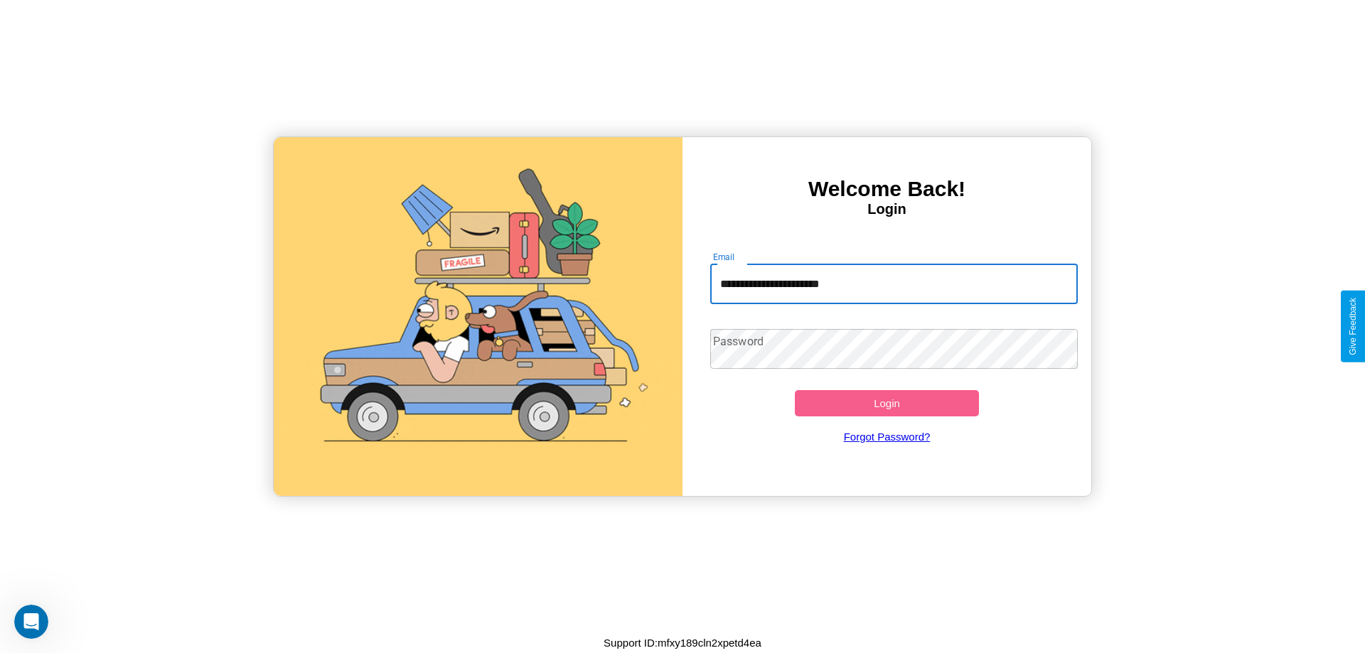 Image resolution: width=1365 pixels, height=653 pixels. What do you see at coordinates (887, 436) in the screenshot?
I see `a: Forgot Password?` at bounding box center [887, 436].